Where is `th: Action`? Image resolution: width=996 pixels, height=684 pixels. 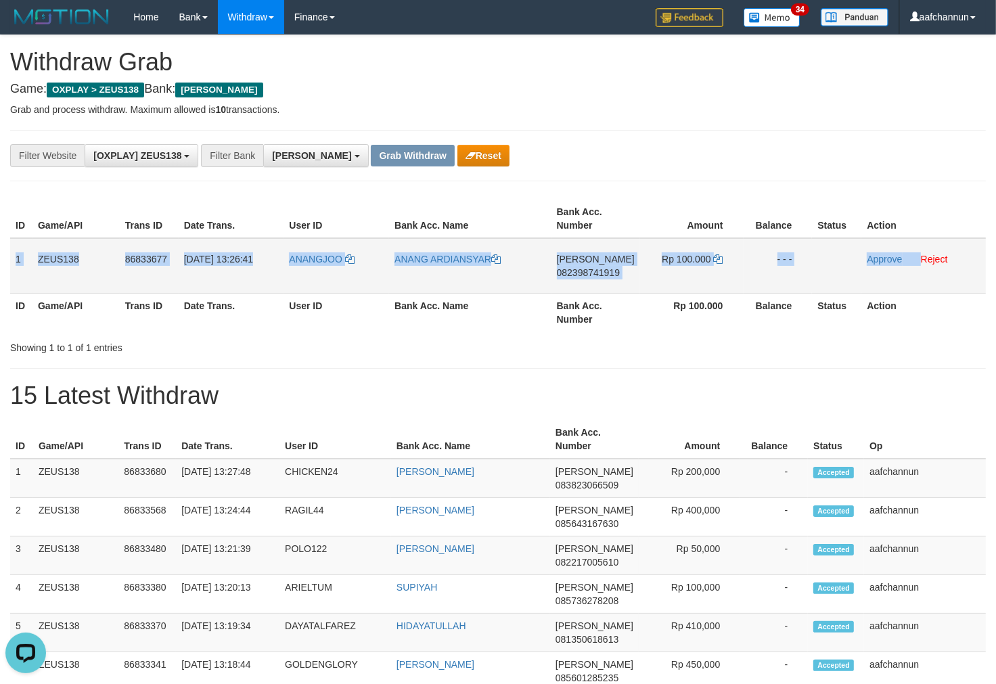 th: Action is located at coordinates (924, 219).